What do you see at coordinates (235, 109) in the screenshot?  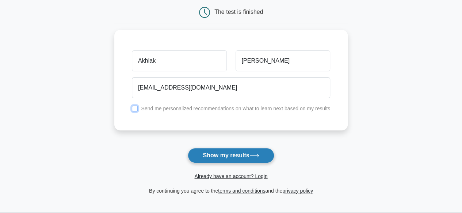 I see `label: Send me personalized recommendations on what to learn next based on my results` at bounding box center [235, 109].